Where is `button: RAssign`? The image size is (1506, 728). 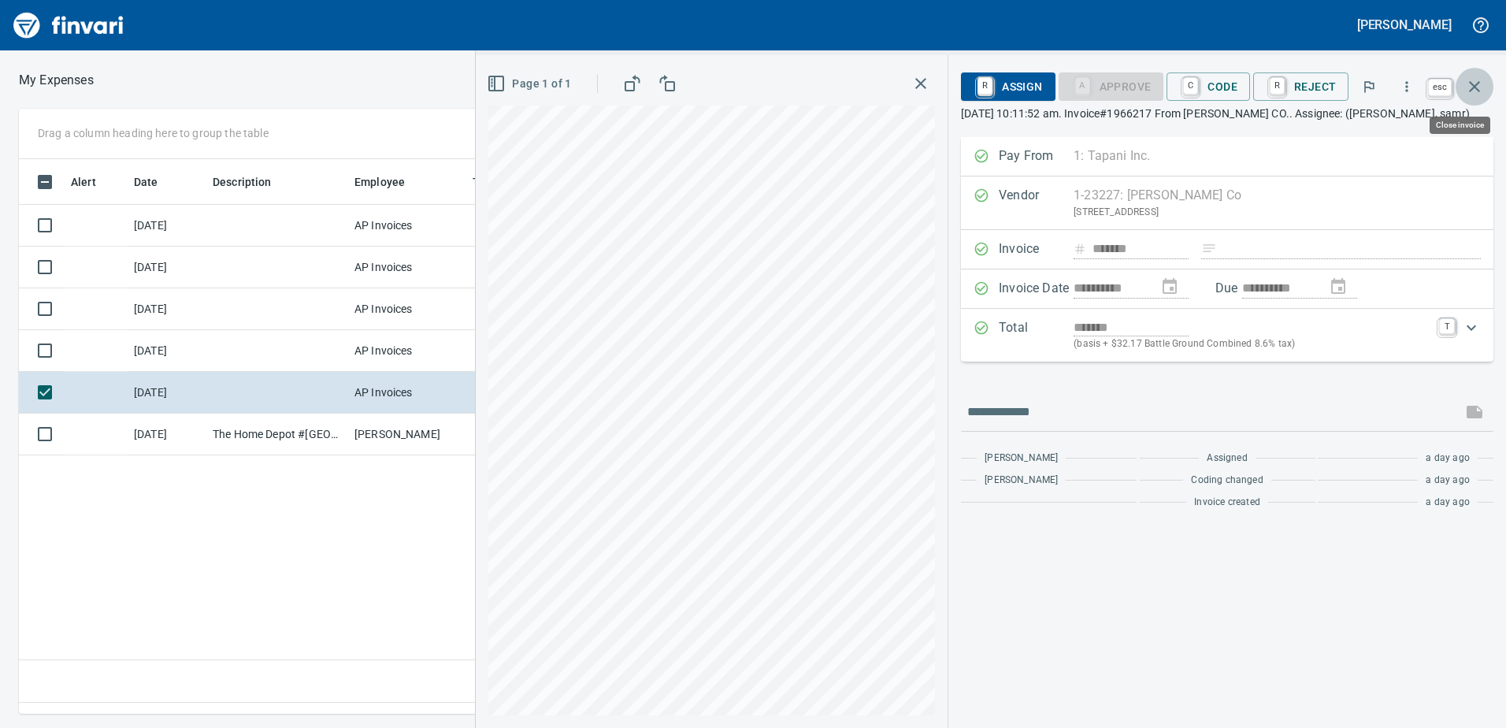
button: RAssign is located at coordinates (1008, 87).